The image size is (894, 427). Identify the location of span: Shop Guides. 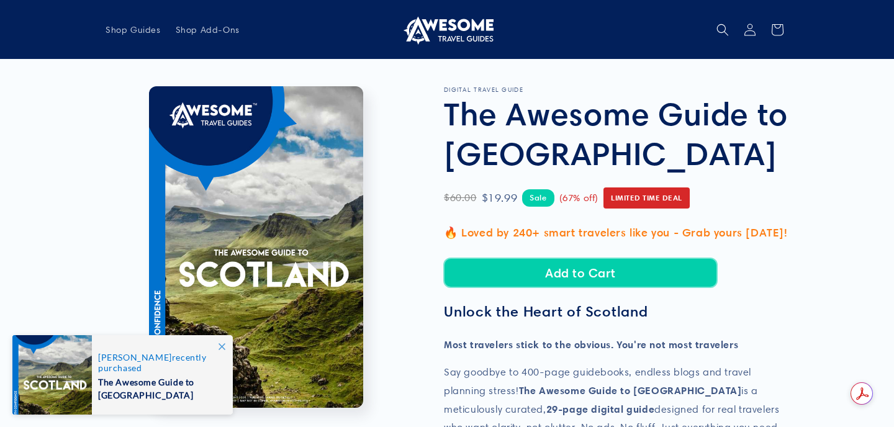
(133, 30).